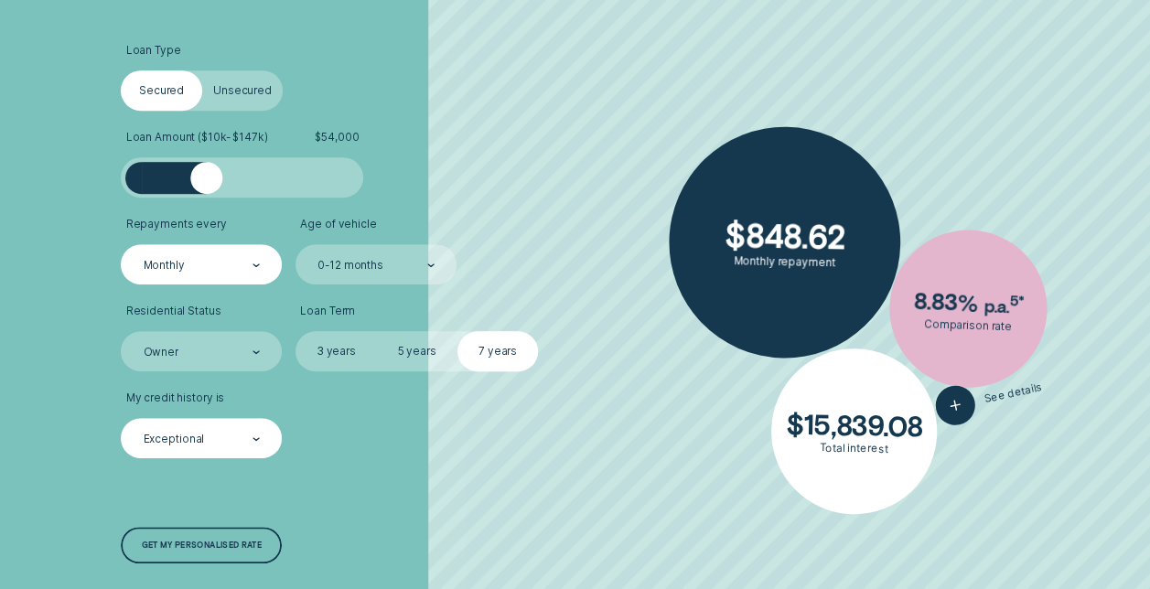  I want to click on span: $ 54,000, so click(337, 137).